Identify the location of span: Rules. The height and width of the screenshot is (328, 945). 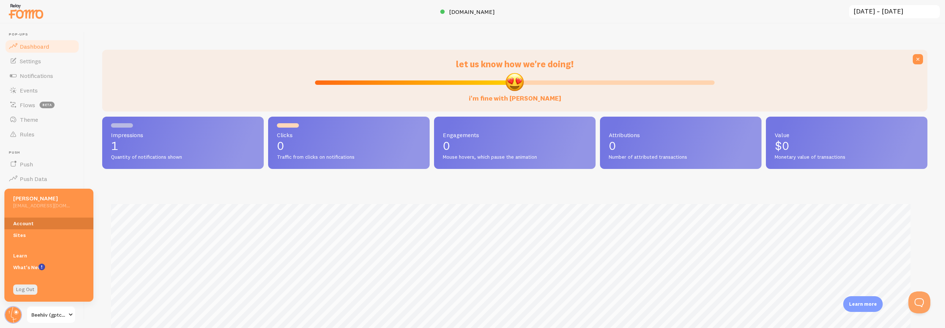
(27, 134).